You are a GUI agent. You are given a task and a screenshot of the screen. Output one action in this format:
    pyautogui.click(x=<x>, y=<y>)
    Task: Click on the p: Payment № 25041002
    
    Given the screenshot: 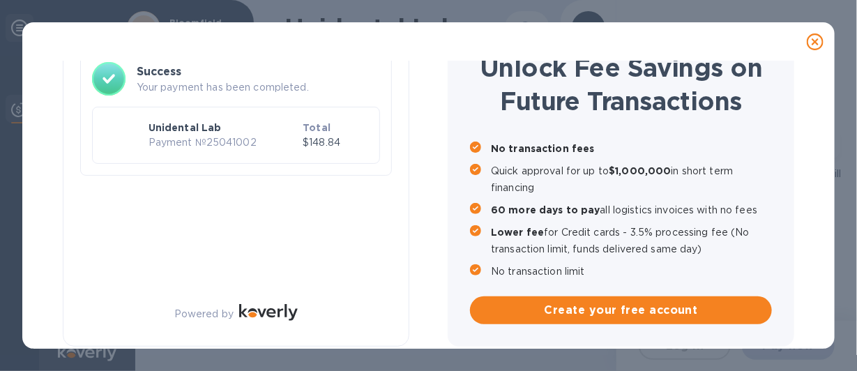 What is the action you would take?
    pyautogui.click(x=223, y=142)
    